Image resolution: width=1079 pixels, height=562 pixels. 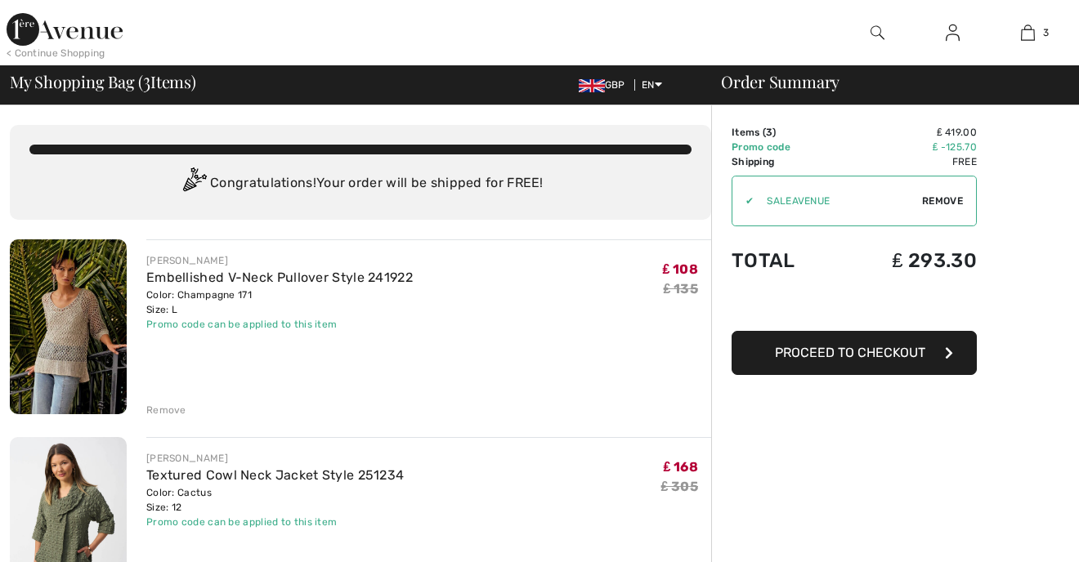 What do you see at coordinates (280, 277) in the screenshot?
I see `a: Embellished V-Neck Pullover Style 241922` at bounding box center [280, 277].